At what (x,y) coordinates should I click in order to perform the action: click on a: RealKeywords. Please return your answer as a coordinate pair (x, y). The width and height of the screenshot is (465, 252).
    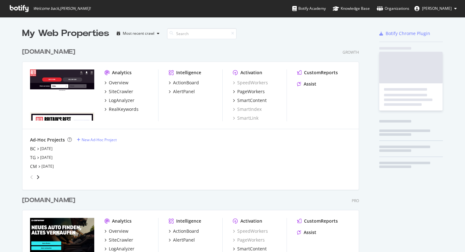
    Looking at the image, I should click on (121, 109).